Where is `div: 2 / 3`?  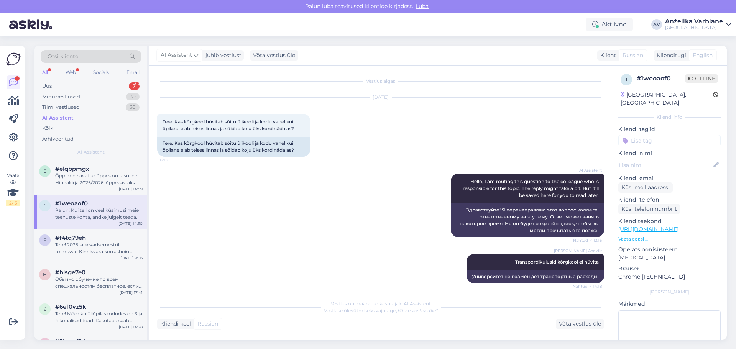 div: 2 / 3 is located at coordinates (13, 203).